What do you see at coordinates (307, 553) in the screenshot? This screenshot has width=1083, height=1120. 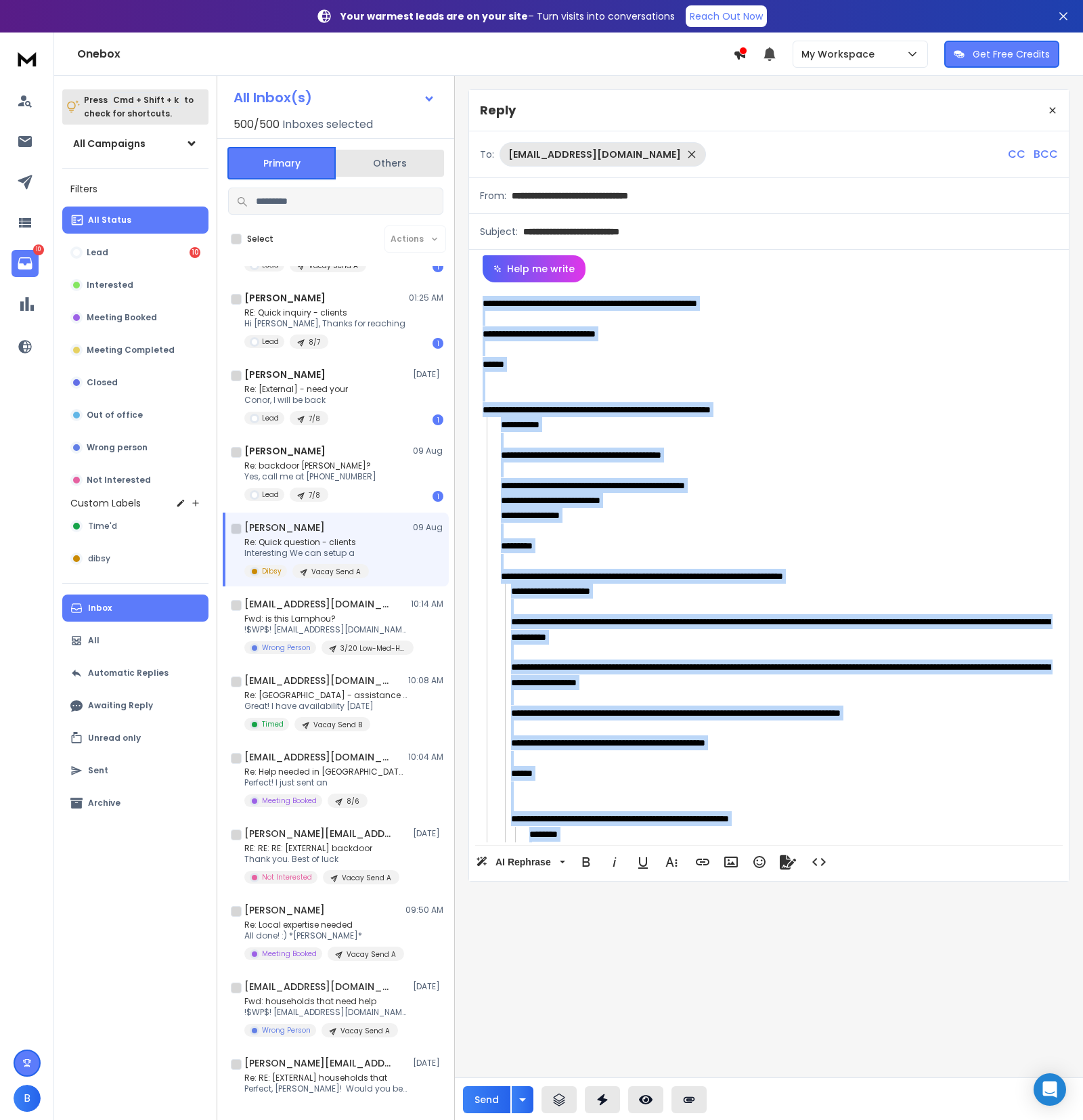 I see `p: Interesting We can setup a` at bounding box center [307, 553].